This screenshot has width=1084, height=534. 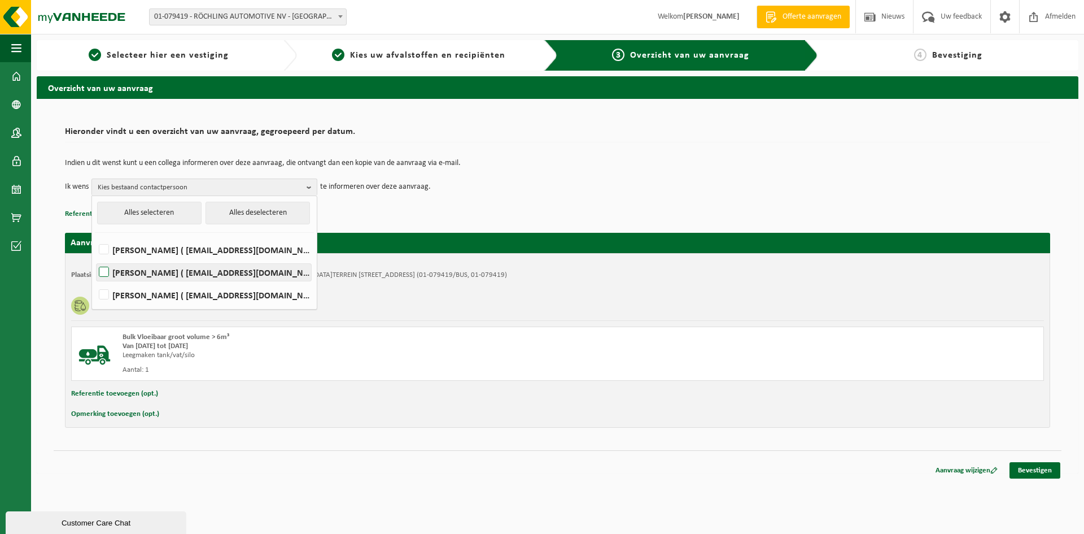 I want to click on button: Opmerking toevoegen (opt.), so click(x=115, y=414).